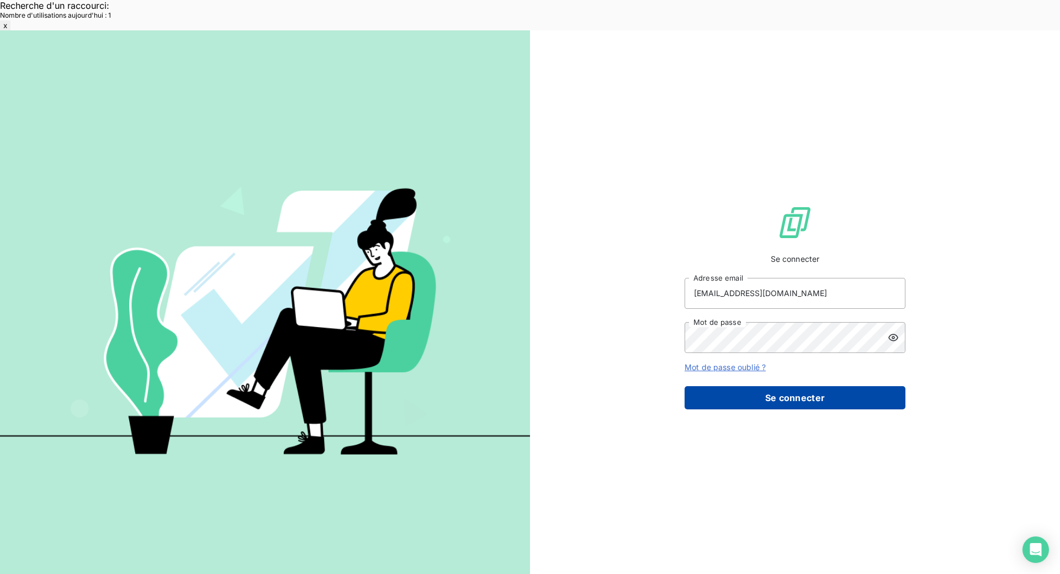 The image size is (1060, 574). Describe the element at coordinates (795, 398) in the screenshot. I see `button: Se connecter` at that location.